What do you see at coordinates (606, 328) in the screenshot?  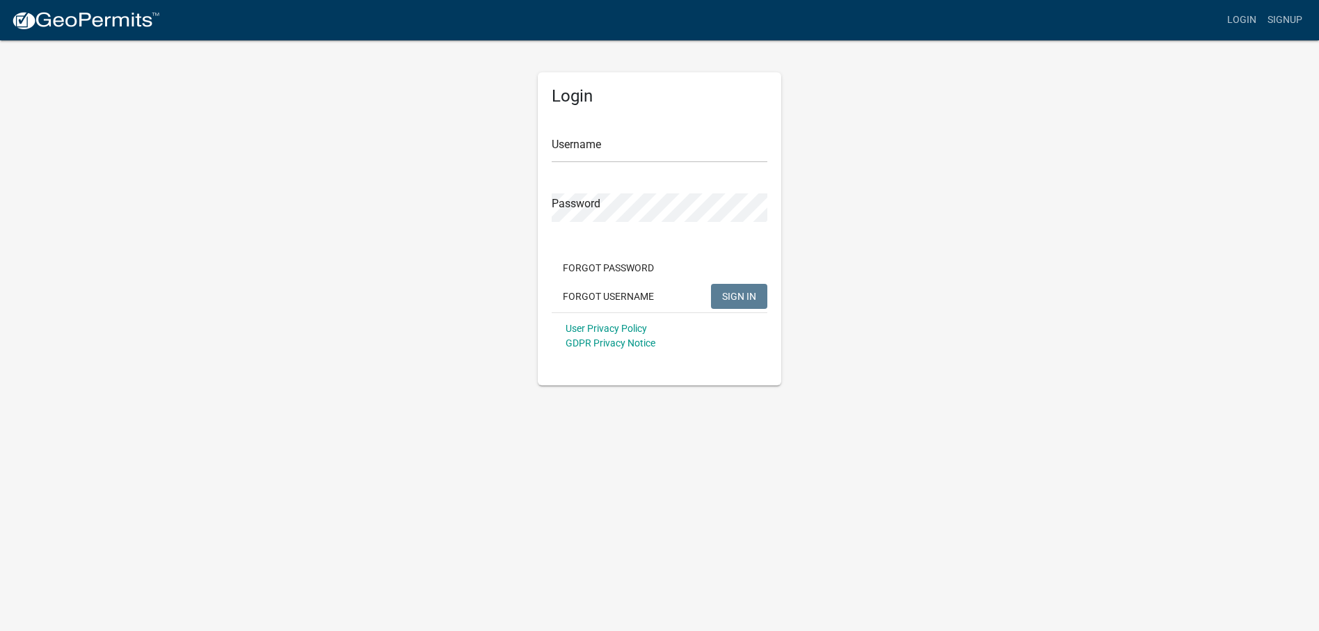 I see `a: User Privacy Policy` at bounding box center [606, 328].